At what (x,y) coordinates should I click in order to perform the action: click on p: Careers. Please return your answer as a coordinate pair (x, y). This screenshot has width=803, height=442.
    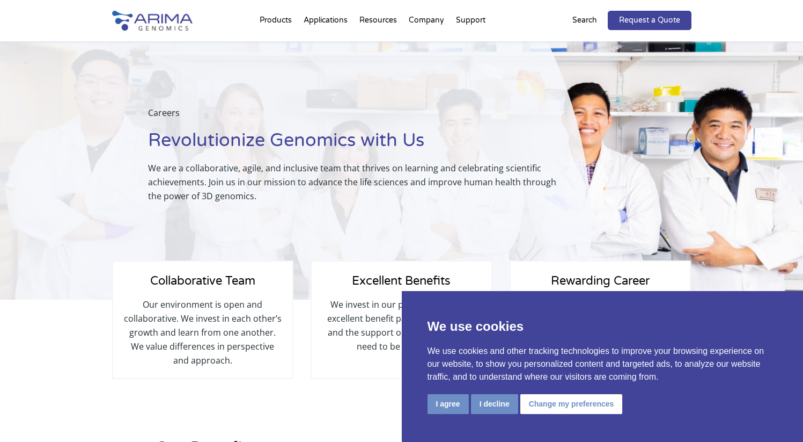
    Looking at the image, I should click on (356, 117).